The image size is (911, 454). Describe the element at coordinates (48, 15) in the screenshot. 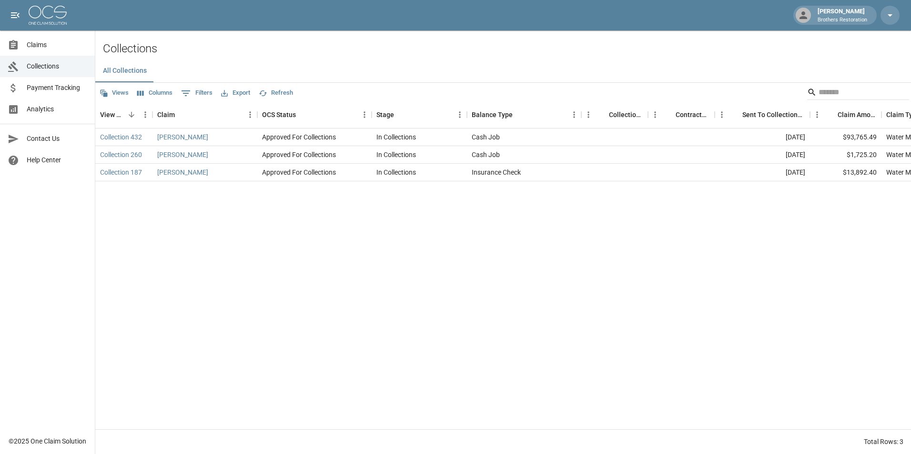

I see `img: ocs-logo-white-transparent.png` at that location.